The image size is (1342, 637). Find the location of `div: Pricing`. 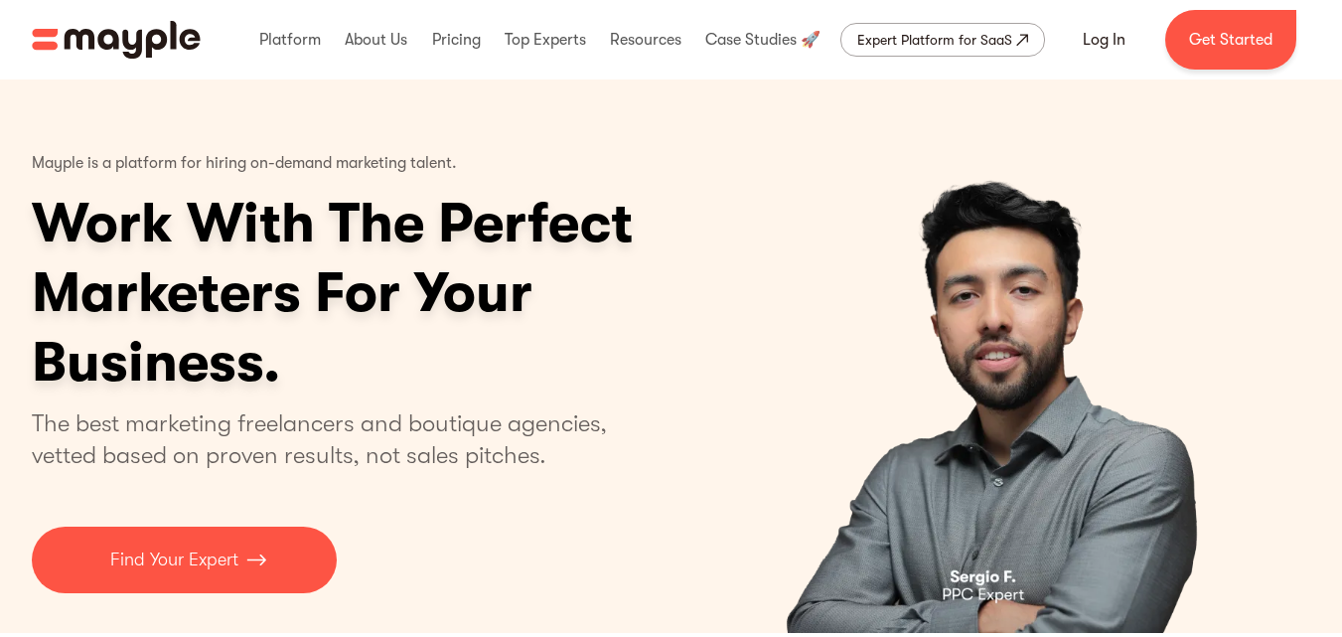

div: Pricing is located at coordinates (456, 40).